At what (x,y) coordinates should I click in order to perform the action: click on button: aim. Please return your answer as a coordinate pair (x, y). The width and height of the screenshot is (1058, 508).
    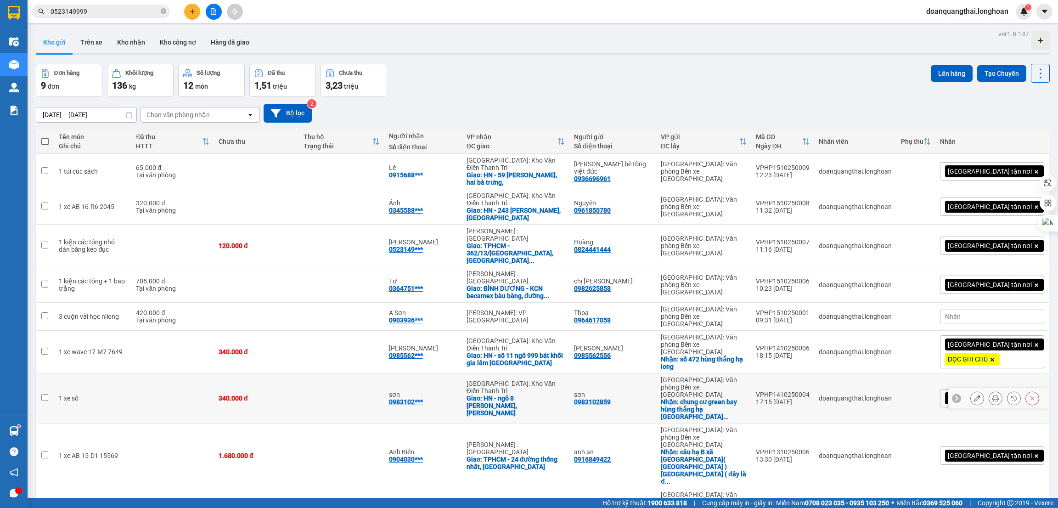
    Looking at the image, I should click on (235, 11).